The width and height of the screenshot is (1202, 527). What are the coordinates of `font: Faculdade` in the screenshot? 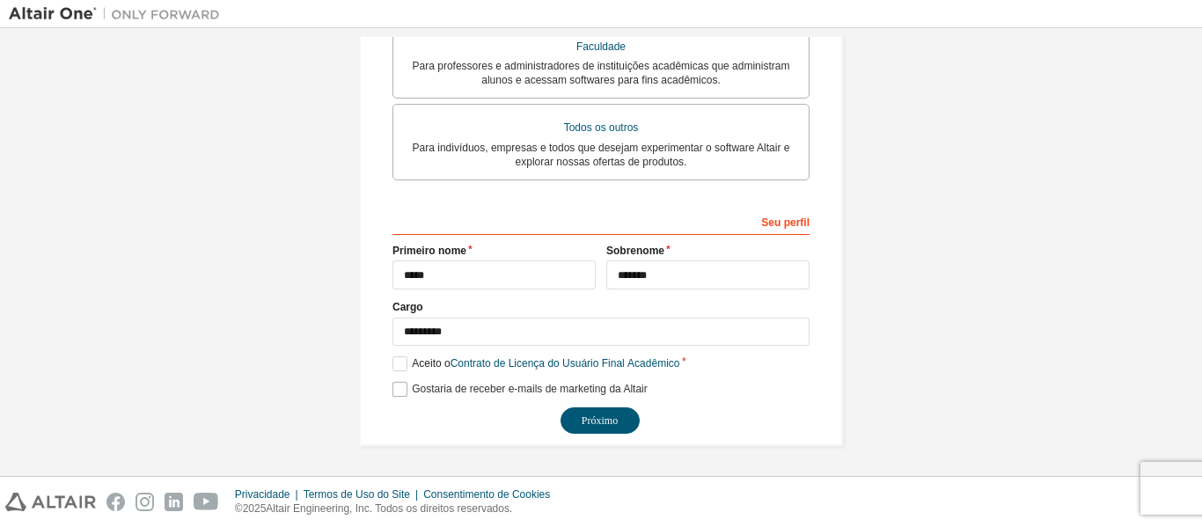 It's located at (601, 47).